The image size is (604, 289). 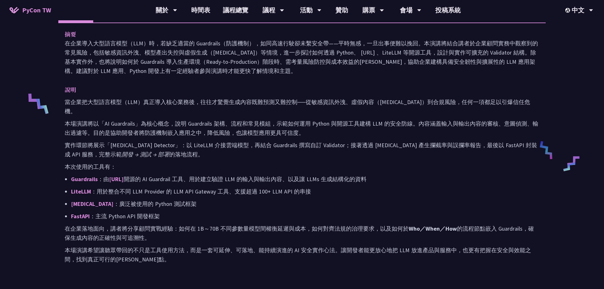 I want to click on p: ：主流 Python API 開發框架, so click(x=305, y=216).